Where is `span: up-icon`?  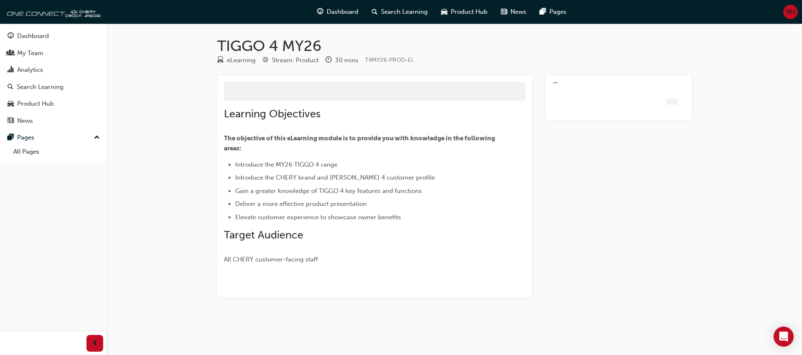
span: up-icon is located at coordinates (97, 138).